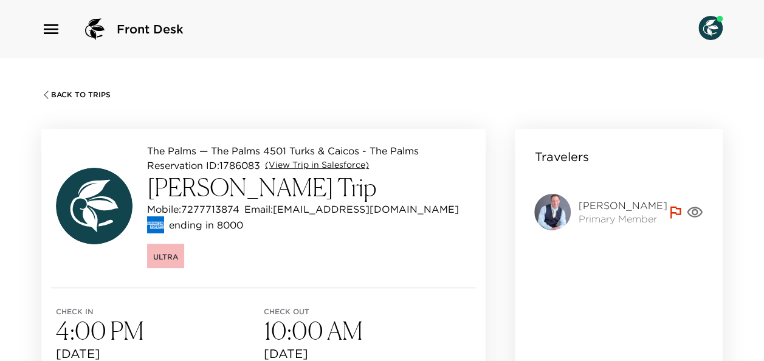  I want to click on p: Reservation ID: 1786083, so click(204, 165).